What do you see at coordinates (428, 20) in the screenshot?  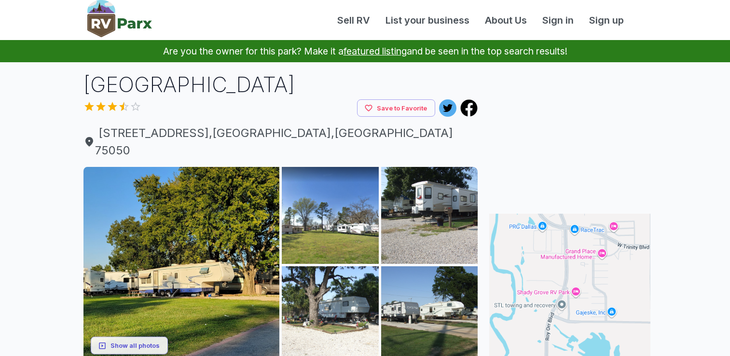 I see `a: List your business` at bounding box center [428, 20].